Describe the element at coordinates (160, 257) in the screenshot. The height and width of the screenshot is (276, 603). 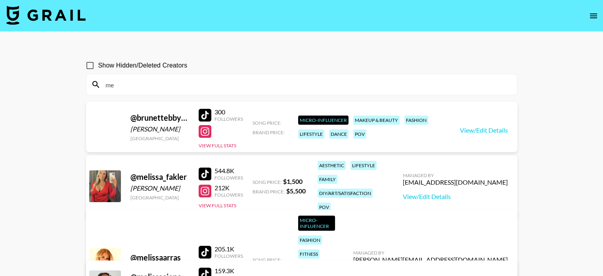
I see `div: @ melissaarras` at that location.